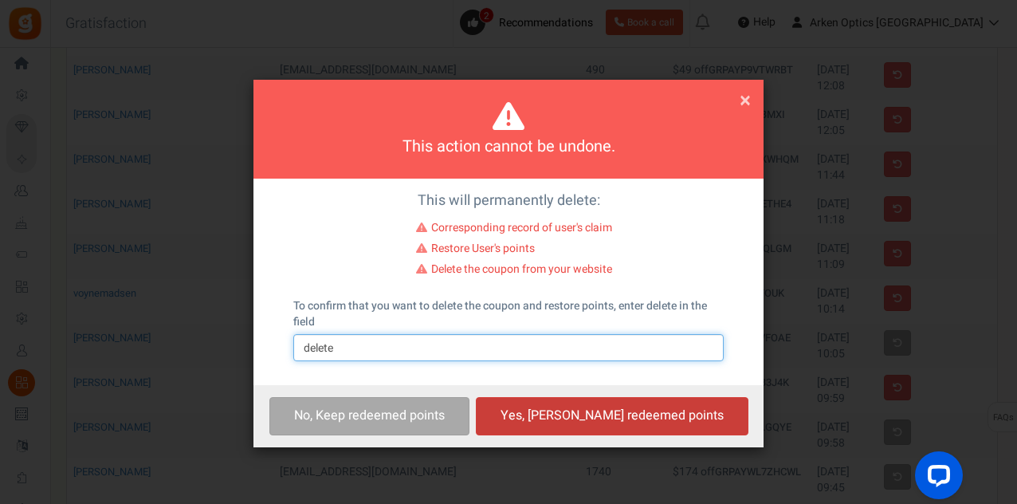  What do you see at coordinates (509, 147) in the screenshot?
I see `h4: This action cannot be undone.` at bounding box center [509, 147].